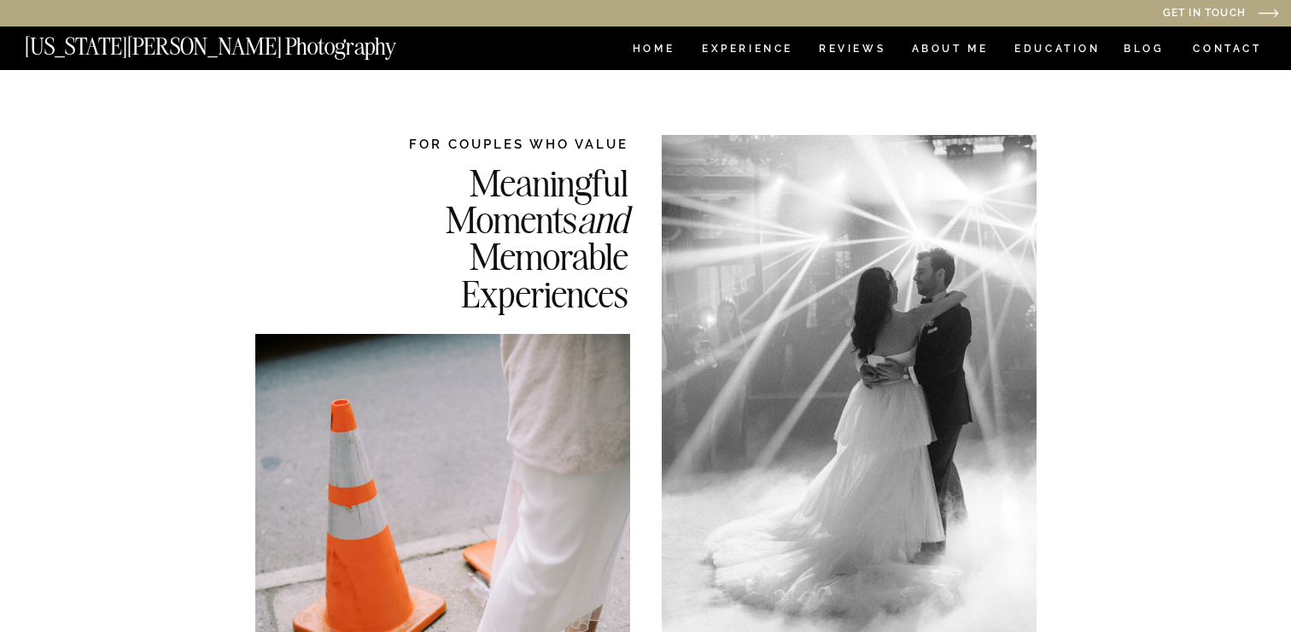 This screenshot has height=632, width=1291. Describe the element at coordinates (746, 50) in the screenshot. I see `a: Experience` at that location.